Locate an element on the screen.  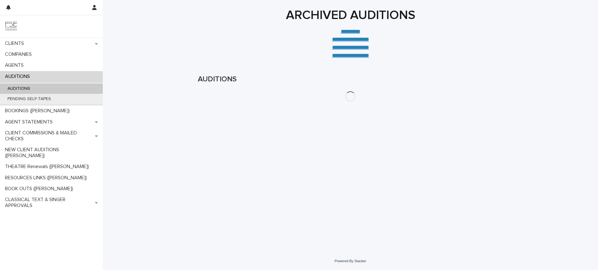
p: PENDING SELF-TAPES is located at coordinates (29, 99).